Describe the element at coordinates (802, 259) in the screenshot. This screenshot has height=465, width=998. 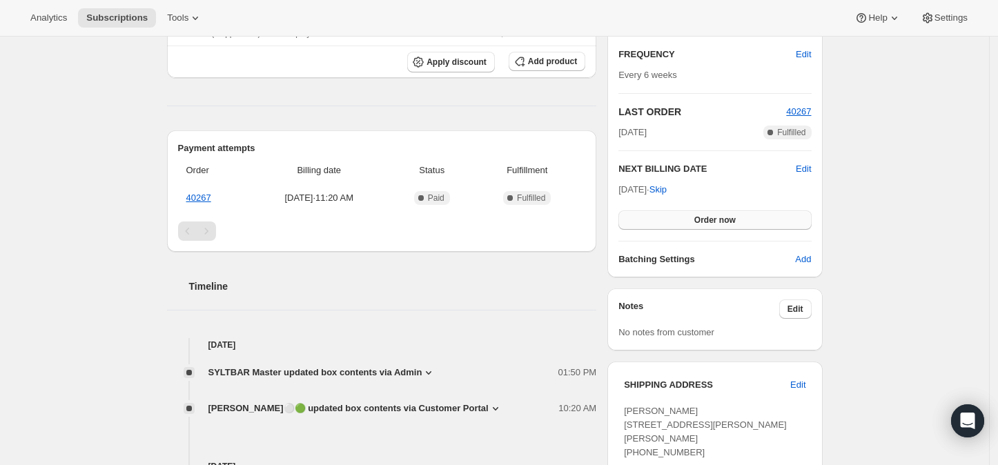
I see `button: Add` at that location.